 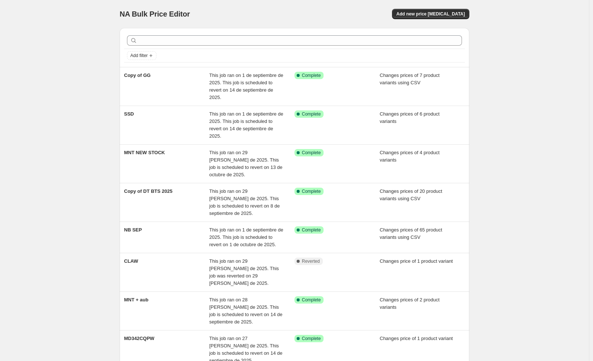 What do you see at coordinates (311, 261) in the screenshot?
I see `span: Reverted` at bounding box center [311, 261].